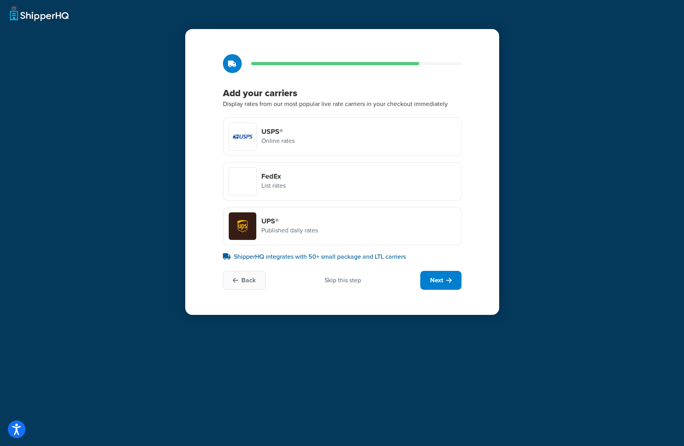  Describe the element at coordinates (278, 131) in the screenshot. I see `h4: USPS®` at that location.